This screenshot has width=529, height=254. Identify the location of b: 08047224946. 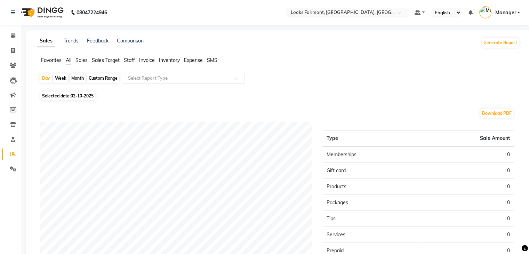
(92, 13).